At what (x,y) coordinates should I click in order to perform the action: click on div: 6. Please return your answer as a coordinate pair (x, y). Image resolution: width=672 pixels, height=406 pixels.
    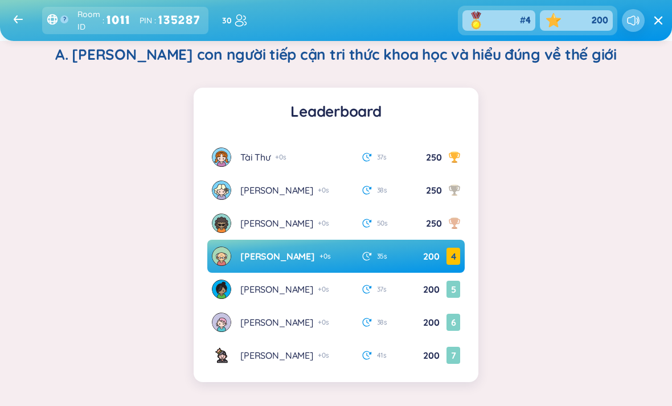
    Looking at the image, I should click on (454, 323).